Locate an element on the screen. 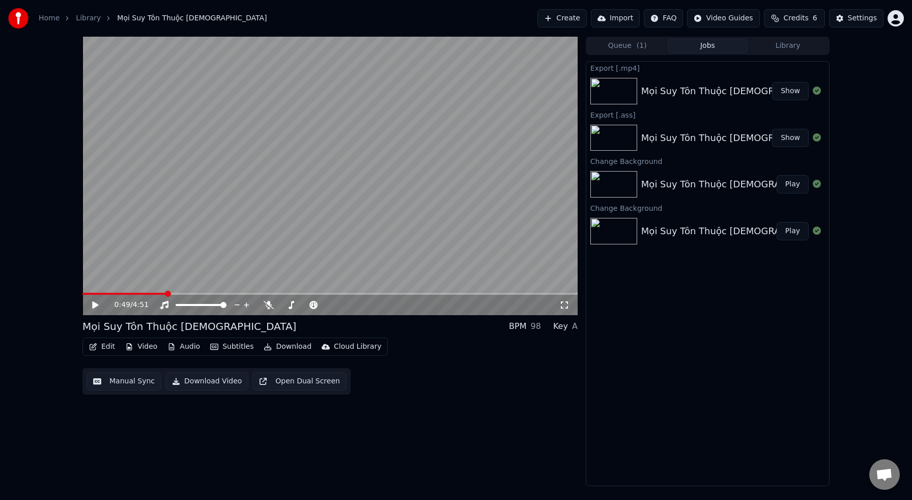 The width and height of the screenshot is (912, 500). span: 0:49 is located at coordinates (122, 305).